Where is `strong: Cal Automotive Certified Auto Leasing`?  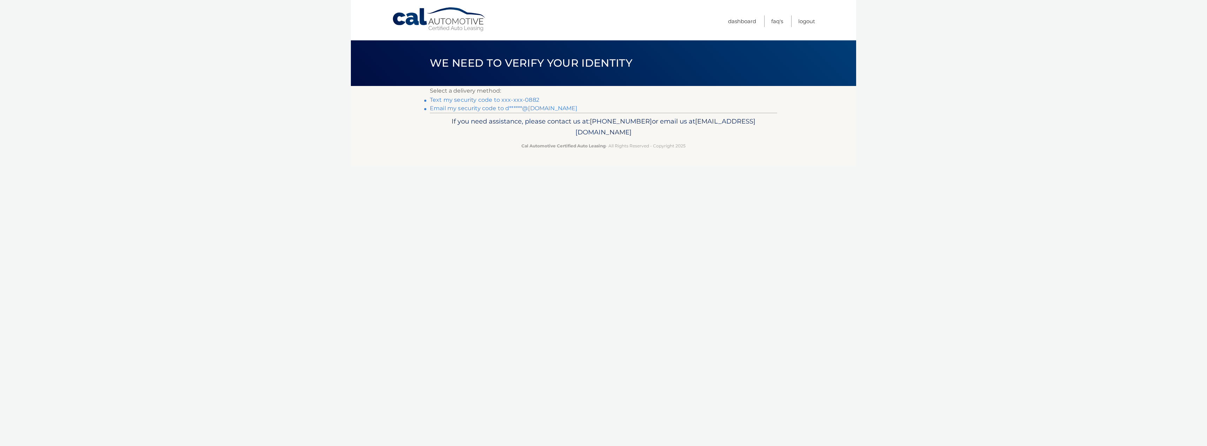
strong: Cal Automotive Certified Auto Leasing is located at coordinates (563, 146).